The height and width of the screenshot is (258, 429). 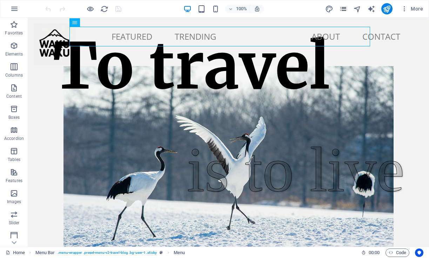 I want to click on p: Tables, so click(x=14, y=159).